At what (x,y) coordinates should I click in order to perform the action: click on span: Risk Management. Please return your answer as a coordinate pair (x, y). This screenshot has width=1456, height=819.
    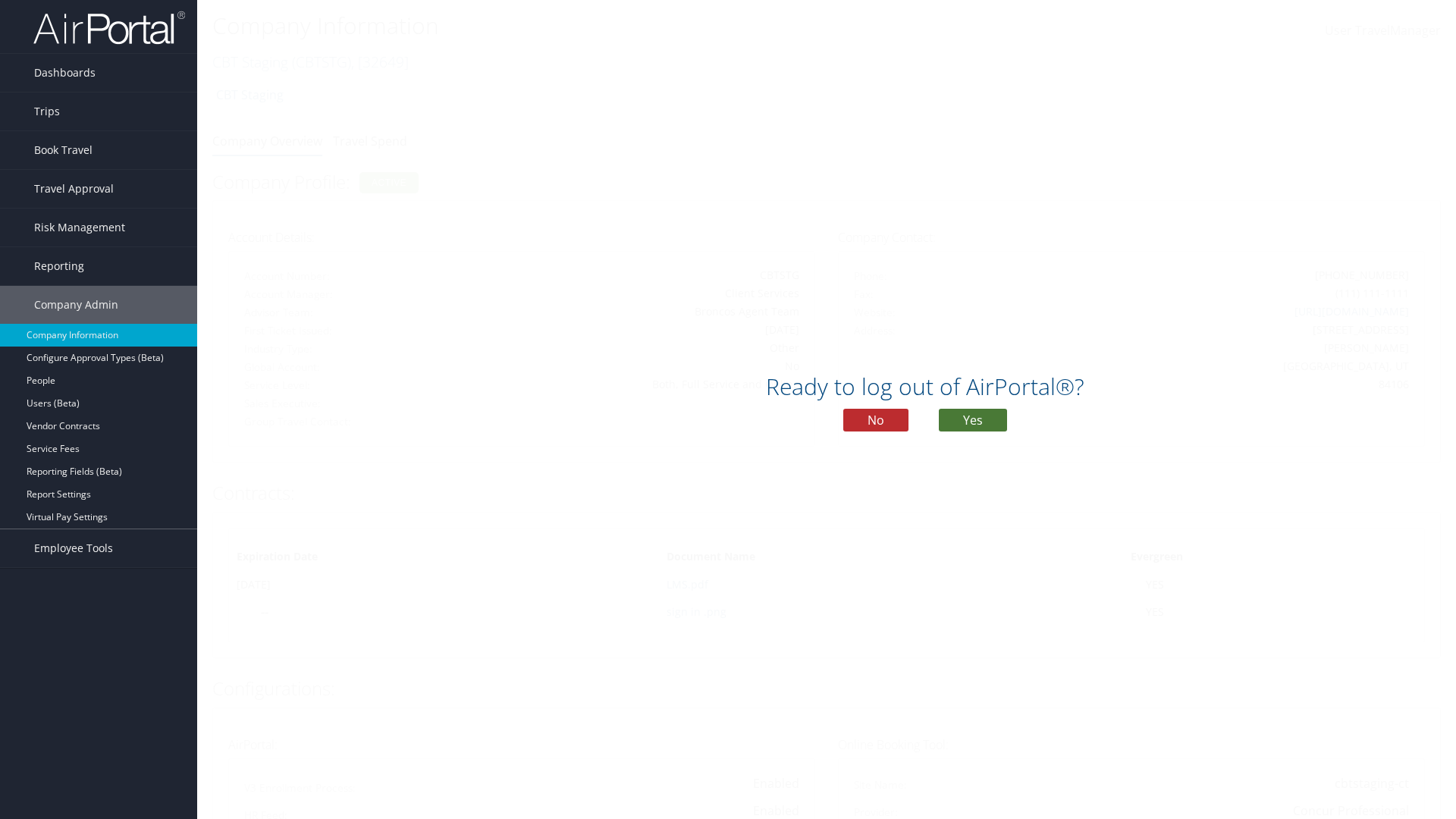
    Looking at the image, I should click on (80, 227).